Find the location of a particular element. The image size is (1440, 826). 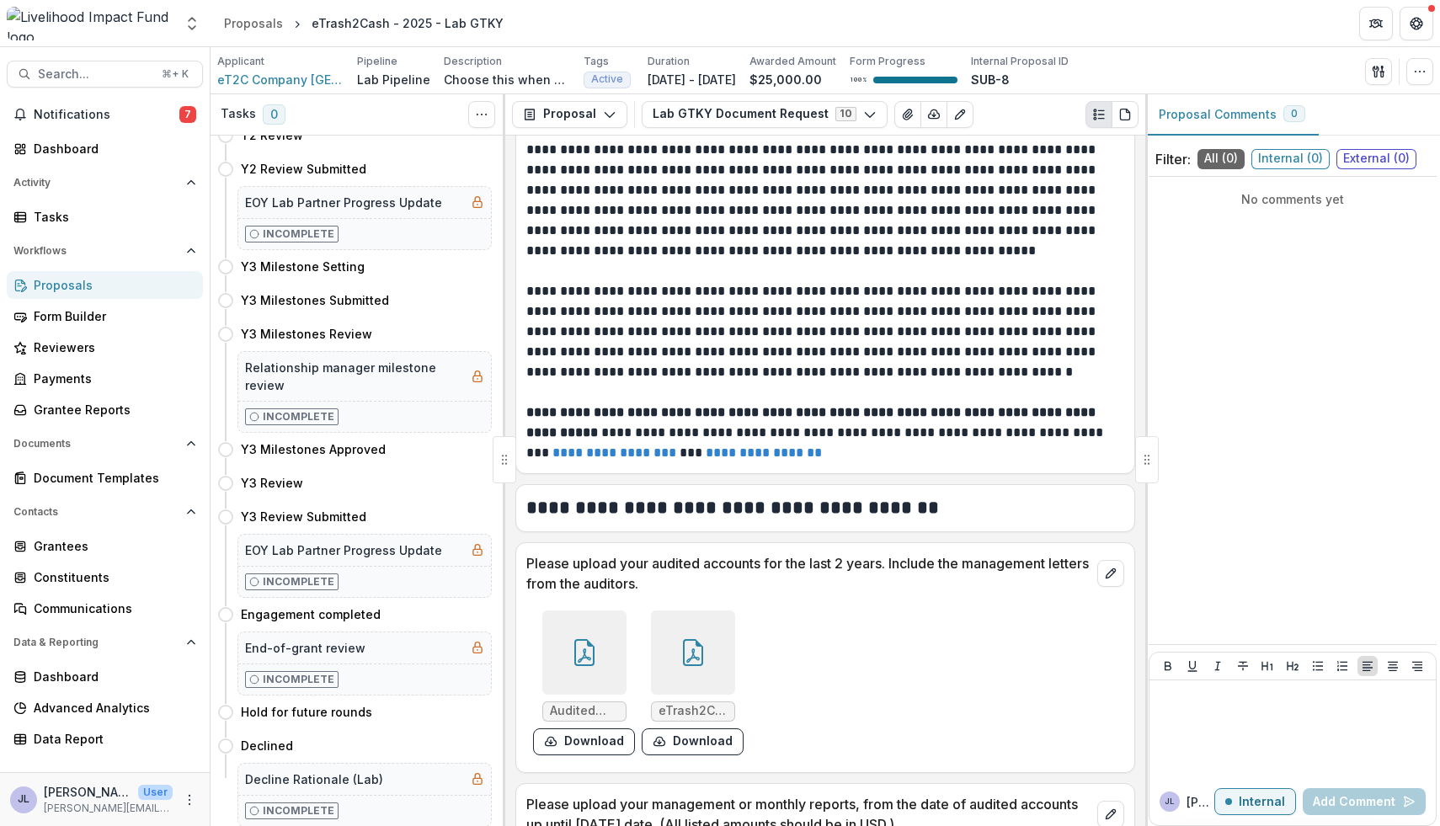

p: Form Progress is located at coordinates (888, 61).